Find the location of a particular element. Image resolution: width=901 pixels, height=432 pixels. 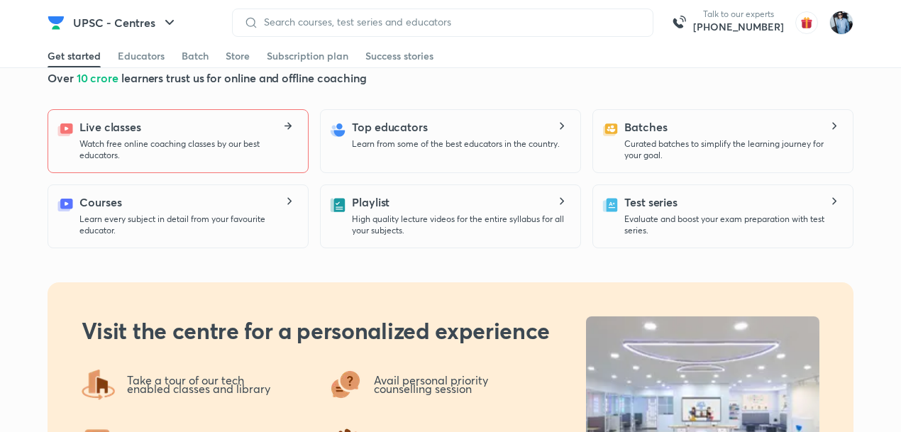

span: learners trust us for online and offline coaching is located at coordinates (244, 77).